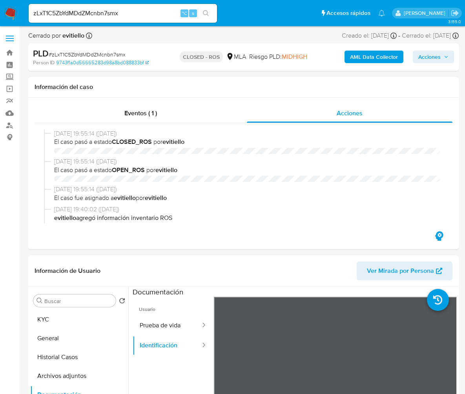 This screenshot has width=465, height=394. What do you see at coordinates (40, 301) in the screenshot?
I see `button: Buscar` at bounding box center [40, 301].